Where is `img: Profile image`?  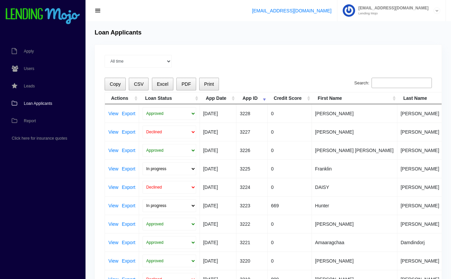 img: Profile image is located at coordinates (349, 10).